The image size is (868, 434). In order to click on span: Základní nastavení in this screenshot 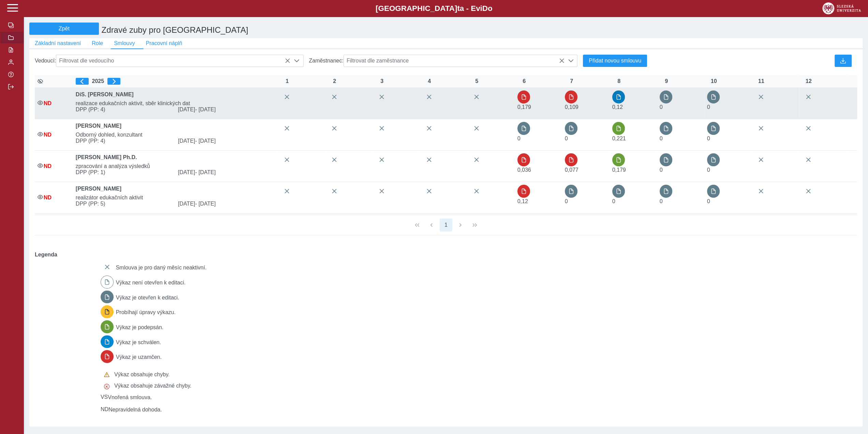, I will do `click(58, 43)`.